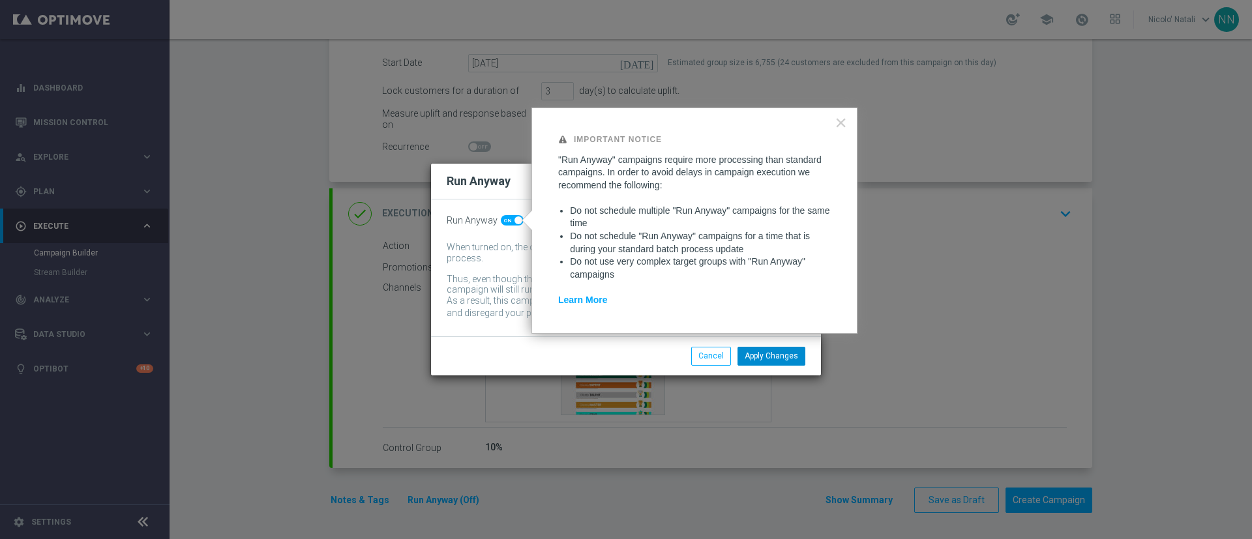  What do you see at coordinates (700, 243) in the screenshot?
I see `li: Do not schedule "Run Anyway" campaigns for a time that is during your standard batch process update` at bounding box center [700, 243].